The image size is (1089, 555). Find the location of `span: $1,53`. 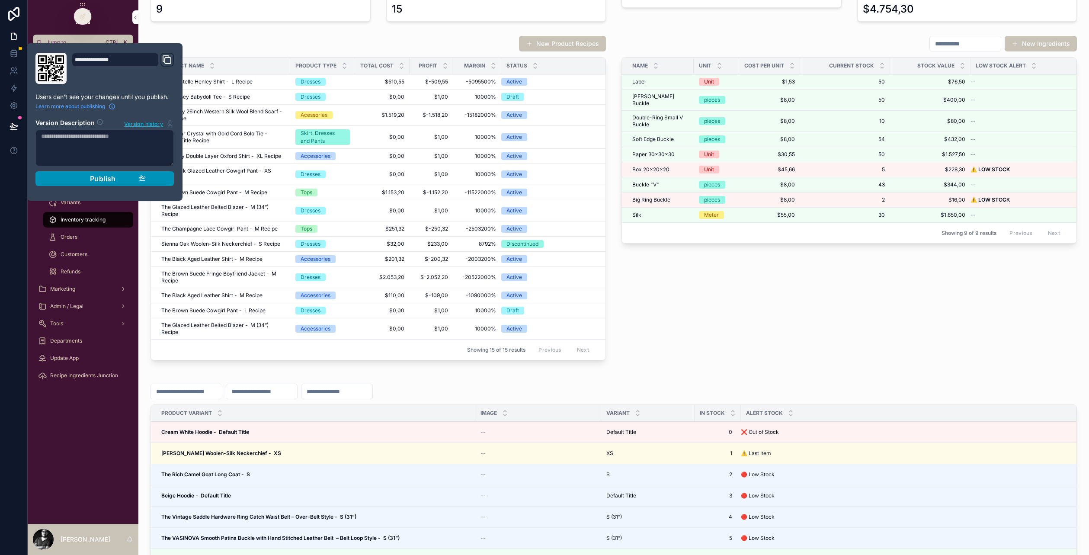

span: $1,53 is located at coordinates (769, 82).